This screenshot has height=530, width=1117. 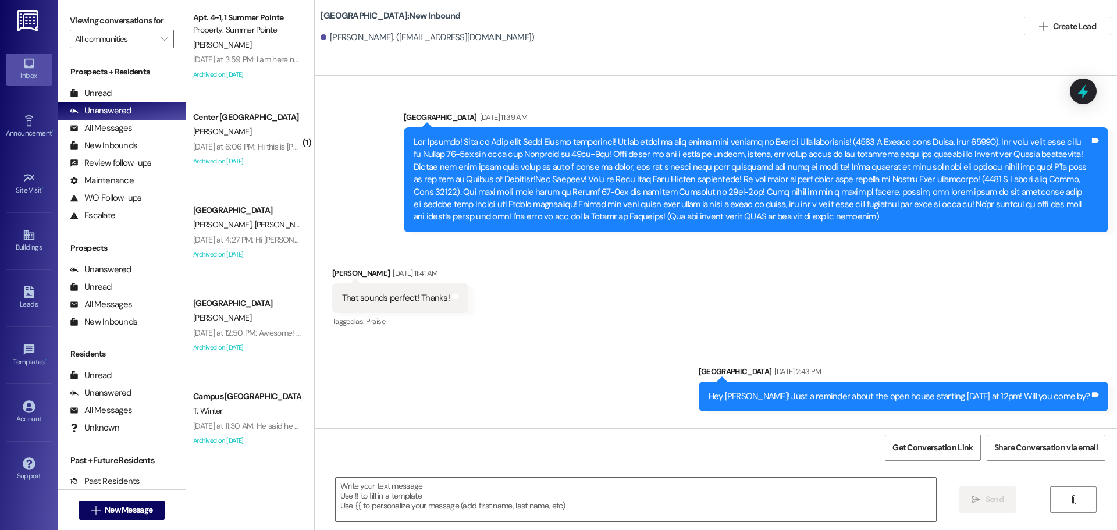 What do you see at coordinates (94, 427) in the screenshot?
I see `div: Unknown` at bounding box center [94, 427].